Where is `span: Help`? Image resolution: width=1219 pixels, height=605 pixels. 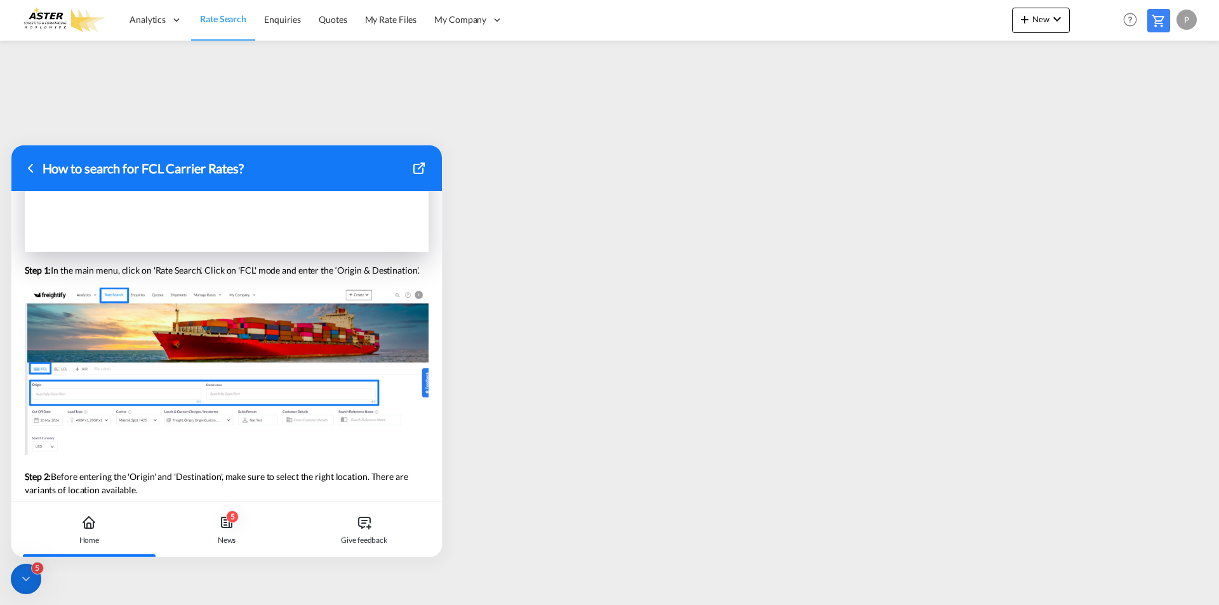 span: Help is located at coordinates (1130, 20).